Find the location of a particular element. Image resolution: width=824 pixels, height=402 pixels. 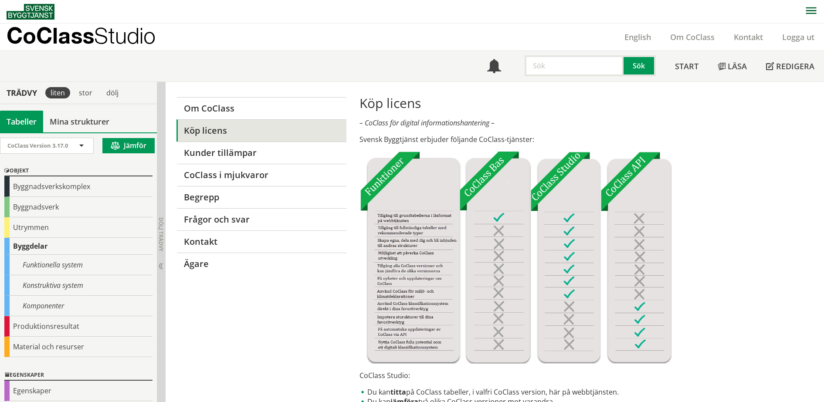

span: Läsa is located at coordinates (737, 66).